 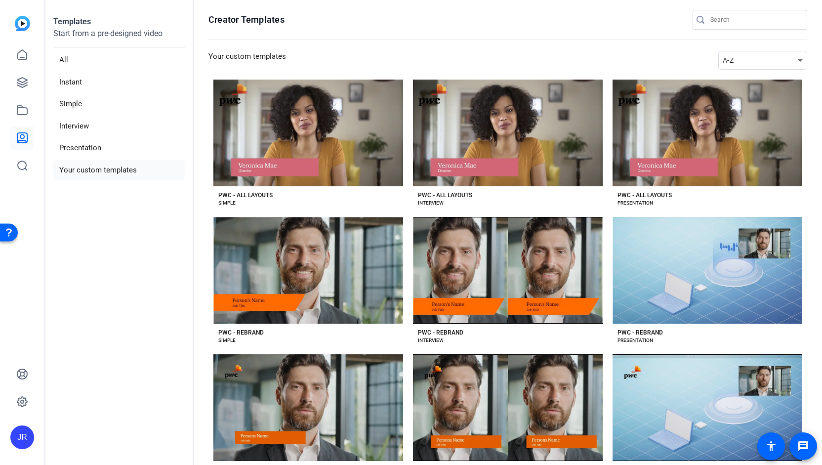 What do you see at coordinates (72, 21) in the screenshot?
I see `strong: Templates` at bounding box center [72, 21].